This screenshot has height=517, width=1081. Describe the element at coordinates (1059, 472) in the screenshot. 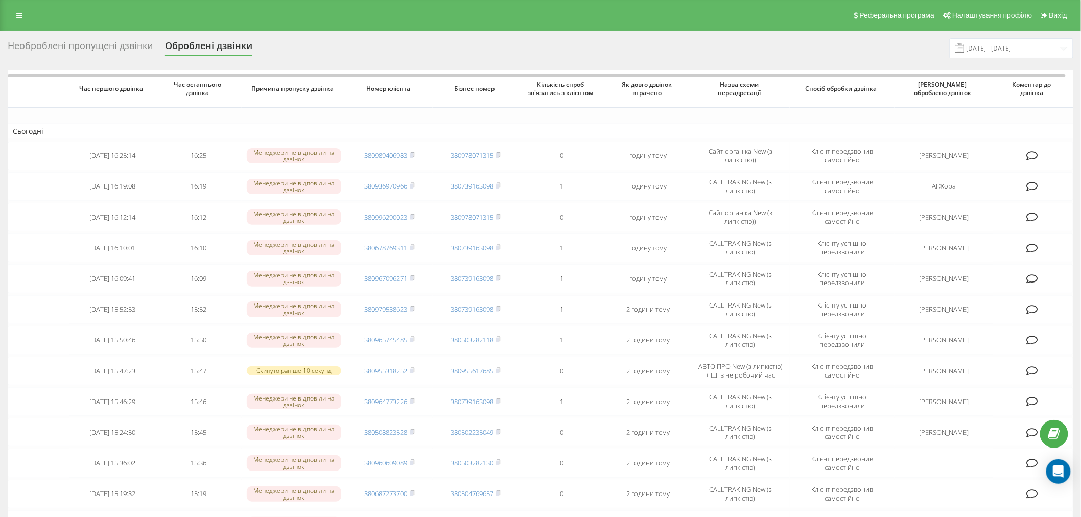

I see `div: Open Intercom Messenger` at that location.